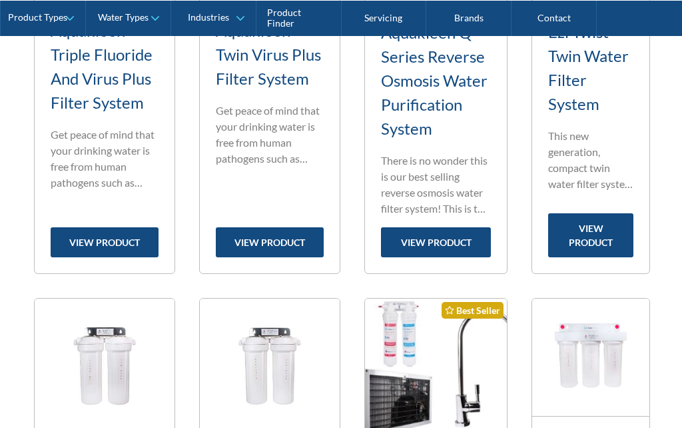  What do you see at coordinates (209, 17) in the screenshot?
I see `div: Industries` at bounding box center [209, 17].